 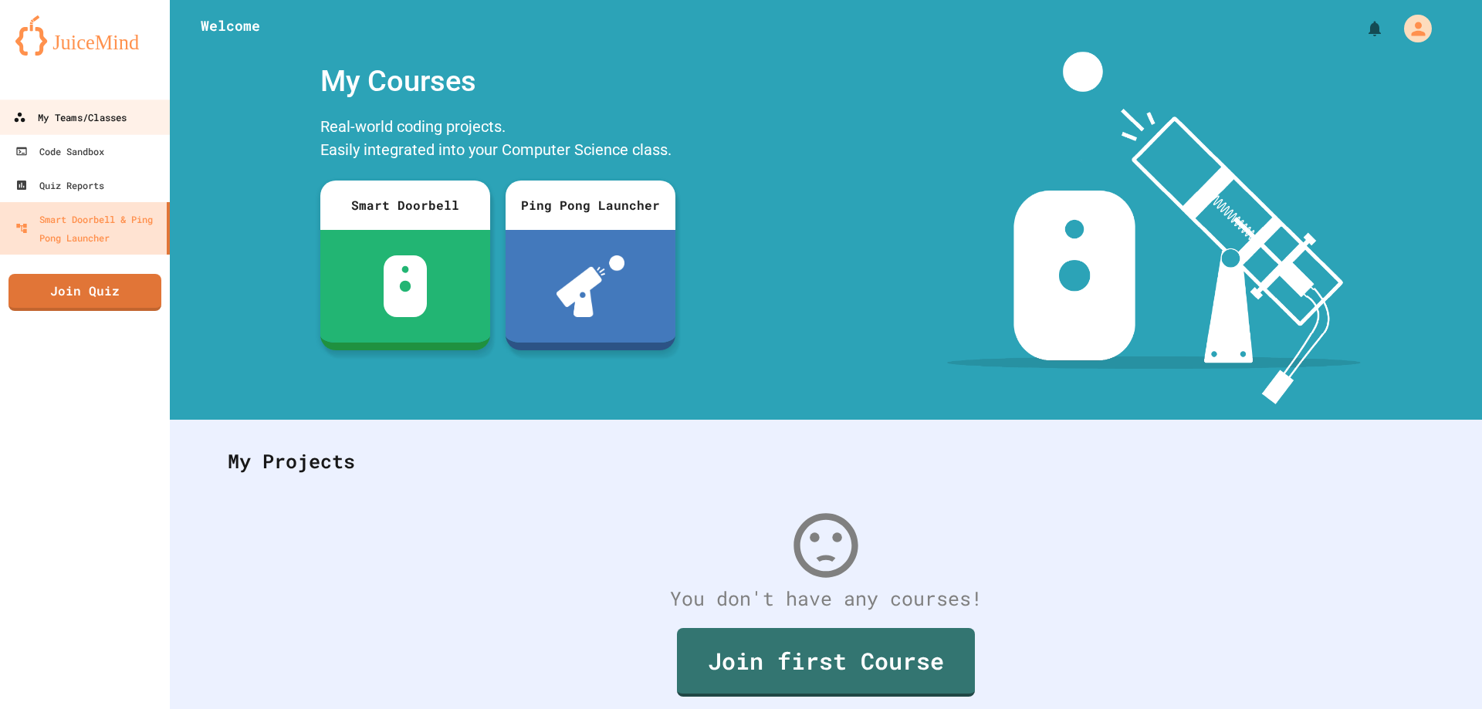 I want to click on div: My Projects, so click(x=826, y=462).